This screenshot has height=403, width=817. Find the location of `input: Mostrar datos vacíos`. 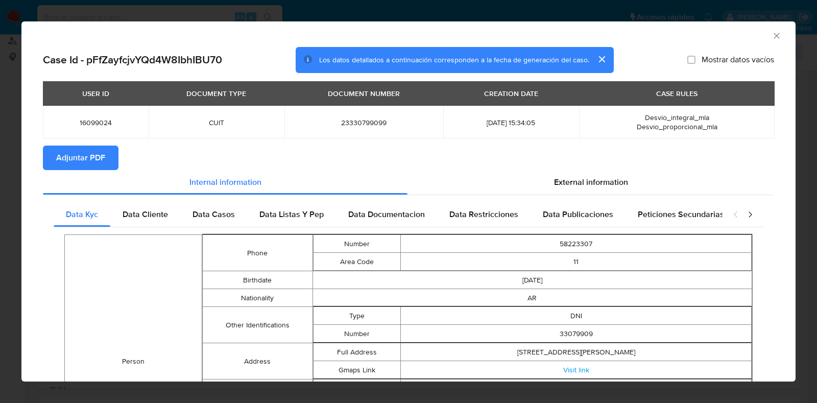

input: Mostrar datos vacíos is located at coordinates (691, 60).